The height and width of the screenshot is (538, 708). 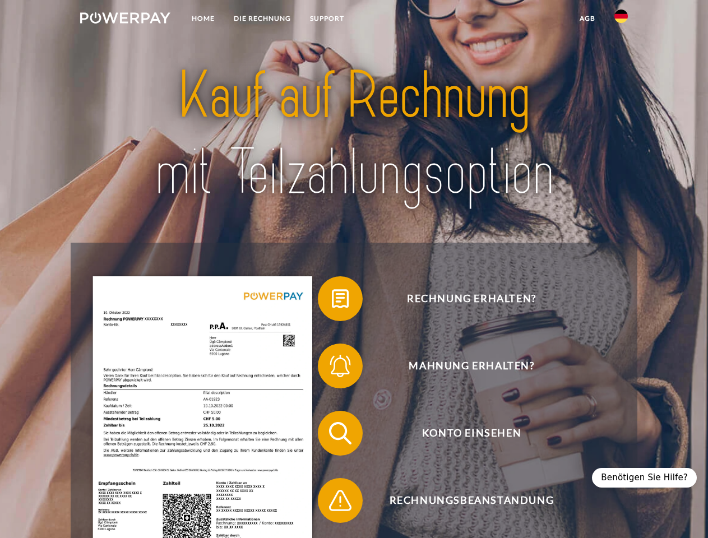 What do you see at coordinates (354, 134) in the screenshot?
I see `img: title-powerpay_de.svg` at bounding box center [354, 134].